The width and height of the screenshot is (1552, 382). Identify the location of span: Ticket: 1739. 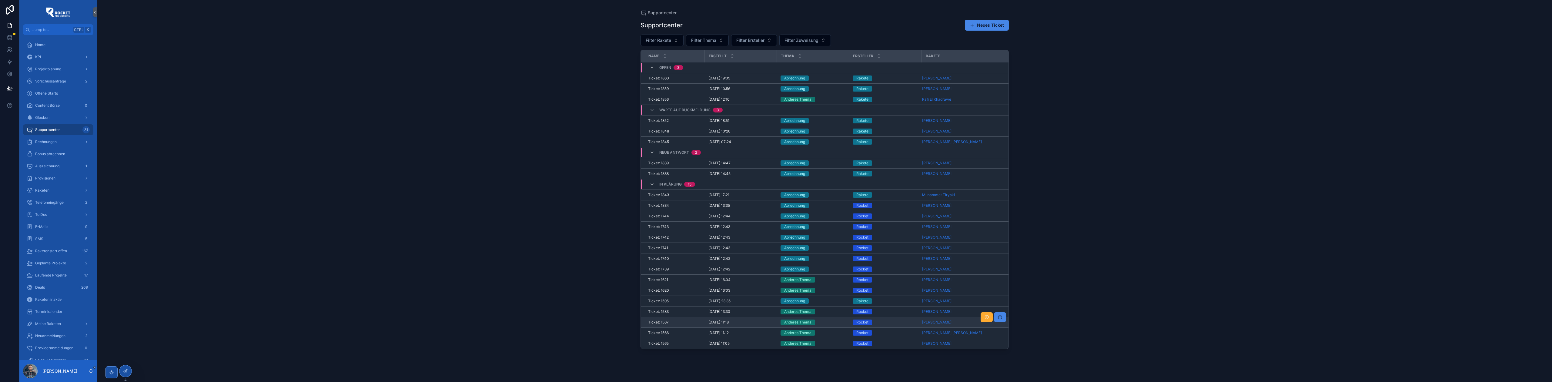
(658, 269).